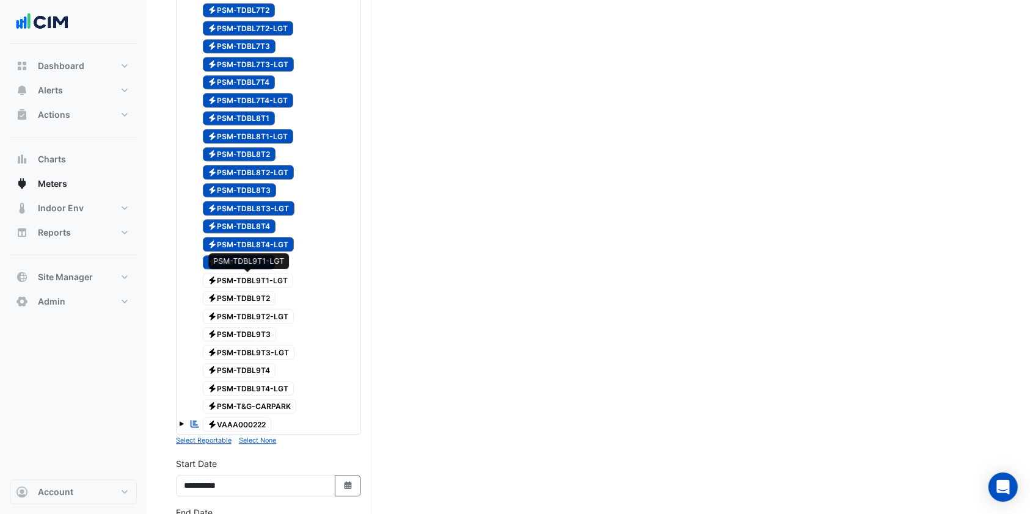 Image resolution: width=1030 pixels, height=514 pixels. What do you see at coordinates (249, 352) in the screenshot?
I see `span: PSM-TDBL9T3-LGT` at bounding box center [249, 352].